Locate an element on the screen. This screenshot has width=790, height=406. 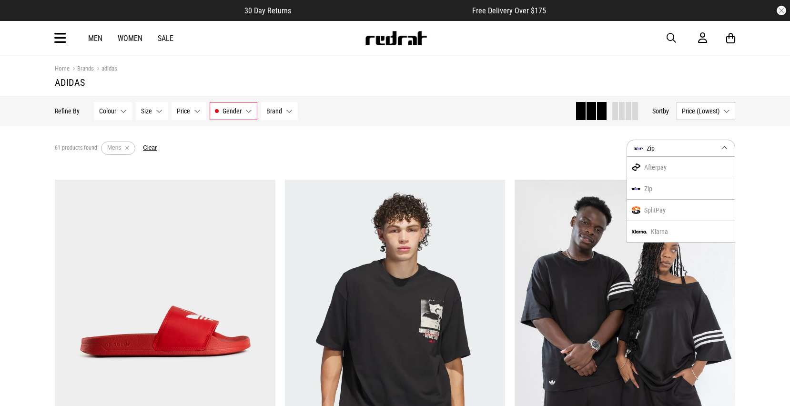
a: Men is located at coordinates (95, 38).